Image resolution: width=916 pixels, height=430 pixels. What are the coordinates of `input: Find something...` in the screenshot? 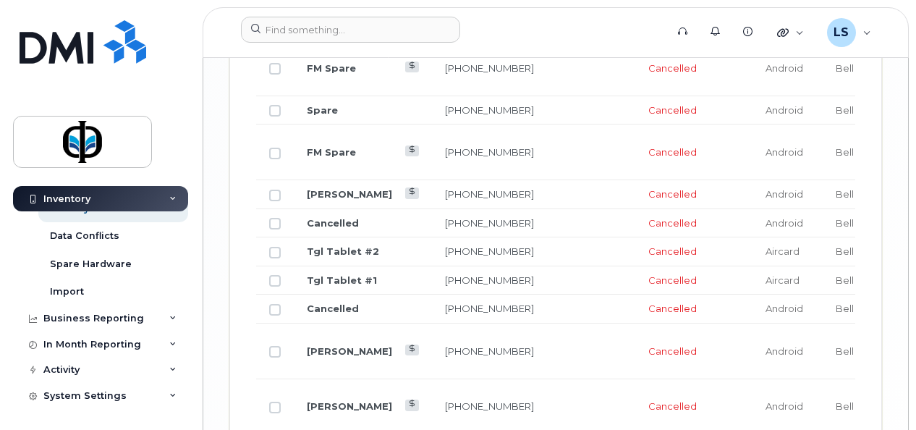 It's located at (350, 30).